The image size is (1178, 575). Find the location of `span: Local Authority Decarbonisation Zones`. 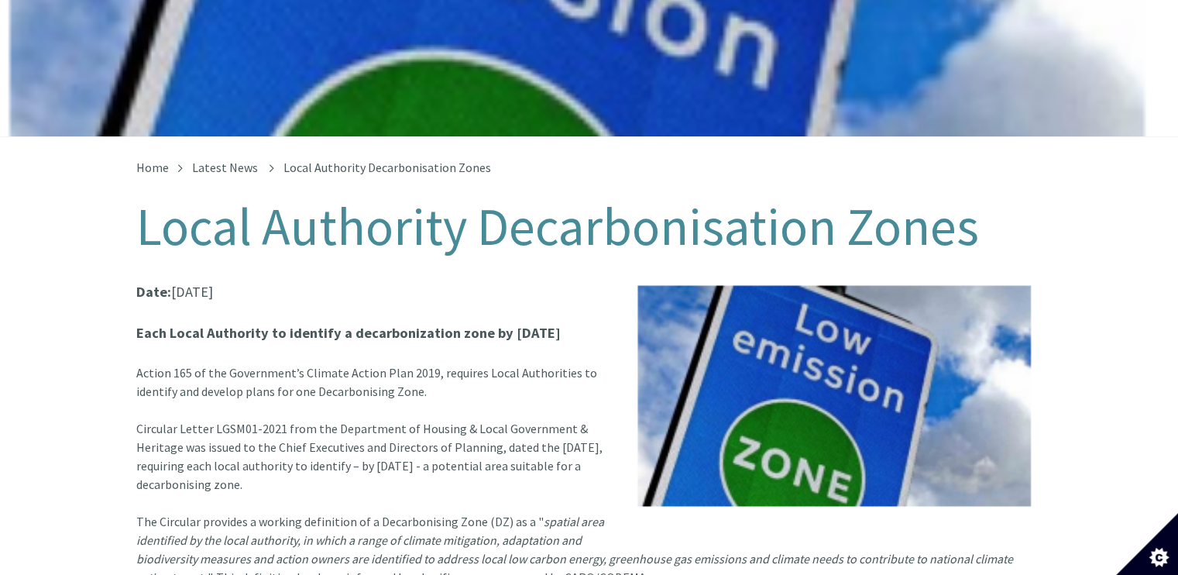

span: Local Authority Decarbonisation Zones is located at coordinates (387, 167).